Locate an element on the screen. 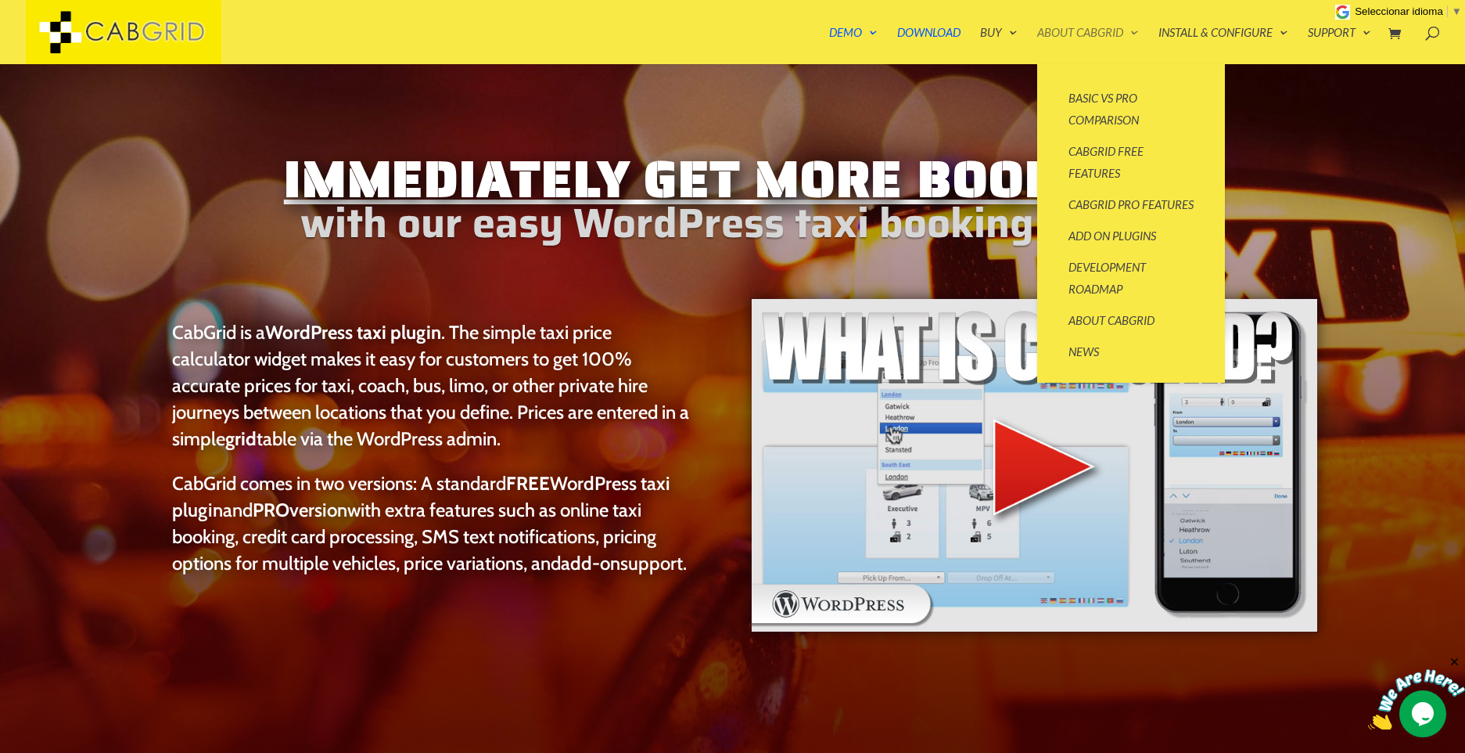  a: Install & Configure is located at coordinates (1223, 45).